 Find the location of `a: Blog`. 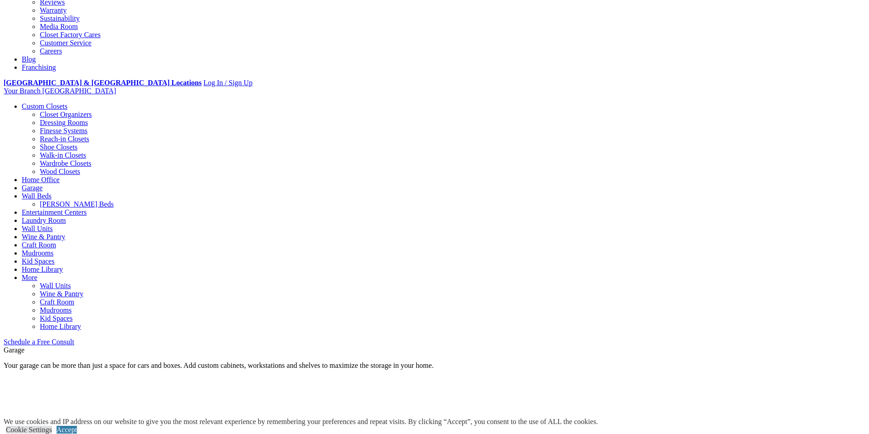

a: Blog is located at coordinates (29, 59).